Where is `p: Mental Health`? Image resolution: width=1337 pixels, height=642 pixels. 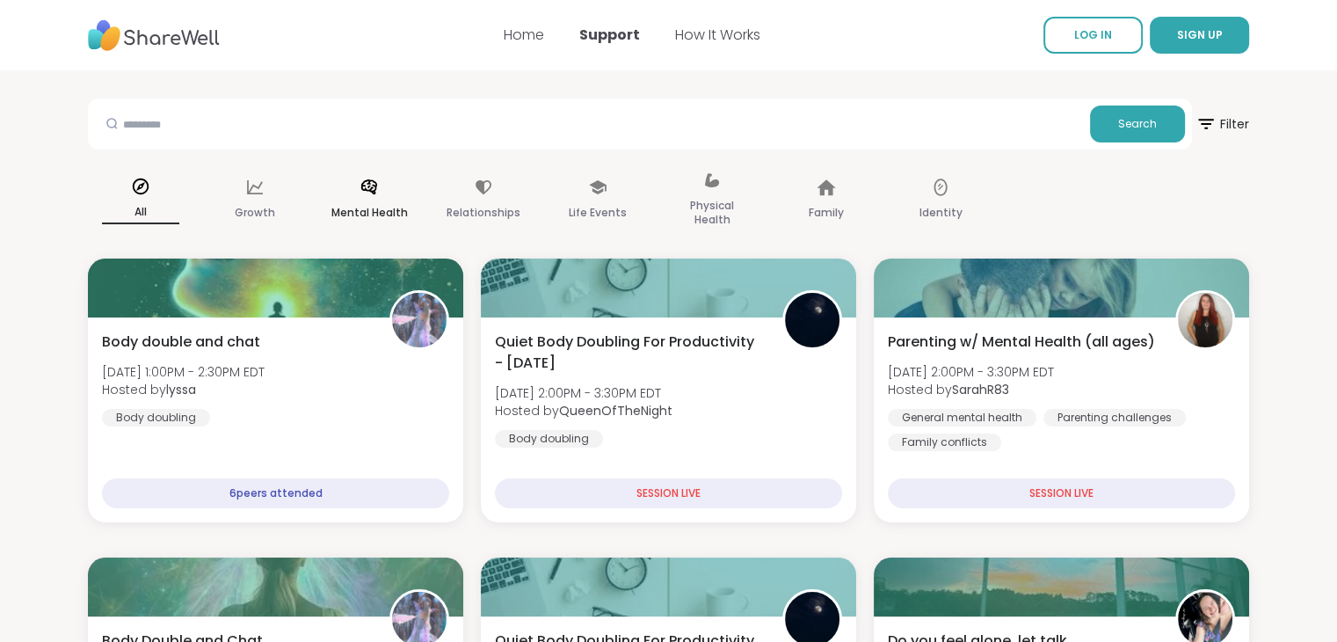 p: Mental Health is located at coordinates (369, 213).